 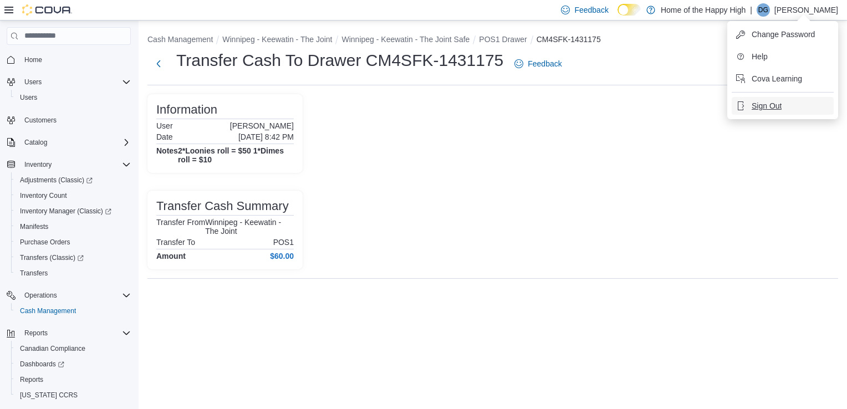 What do you see at coordinates (783, 106) in the screenshot?
I see `button: Sign Out` at bounding box center [783, 106].